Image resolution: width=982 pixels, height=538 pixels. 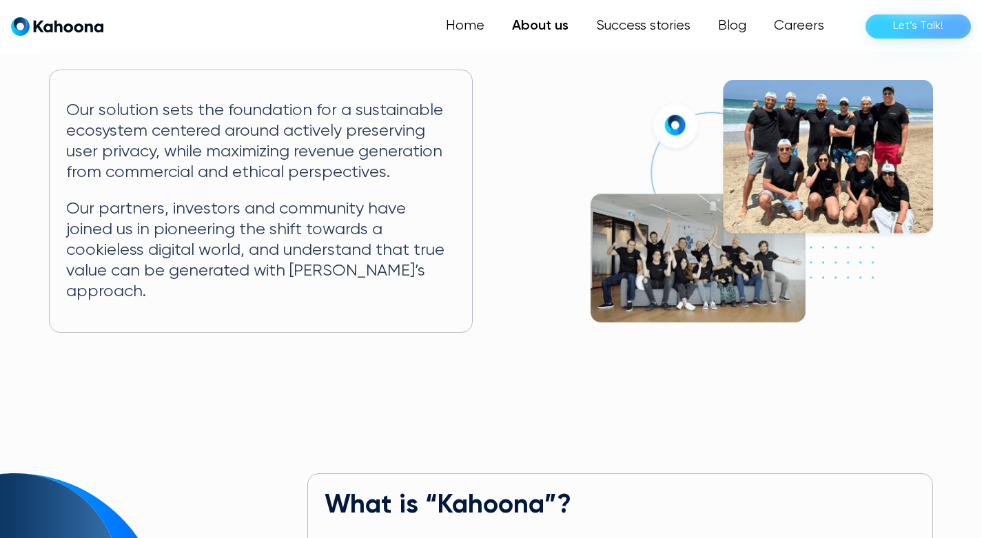 I want to click on a: Blog, so click(x=732, y=26).